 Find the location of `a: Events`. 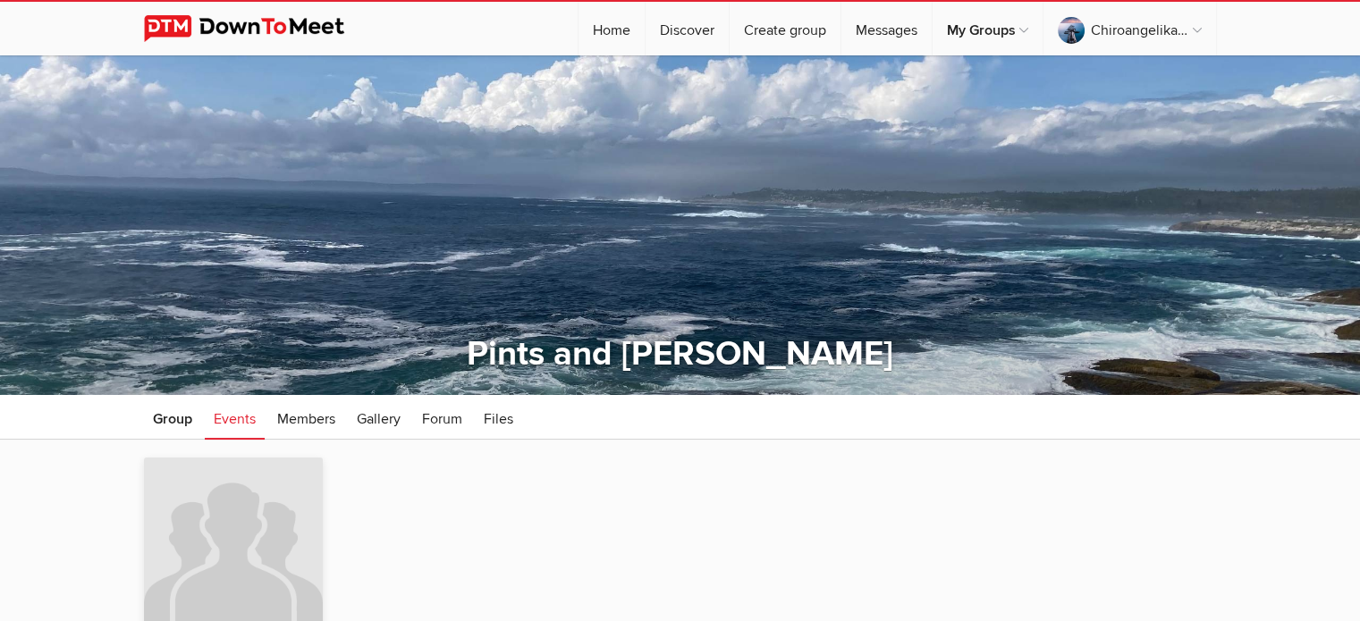

a: Events is located at coordinates (234, 418).